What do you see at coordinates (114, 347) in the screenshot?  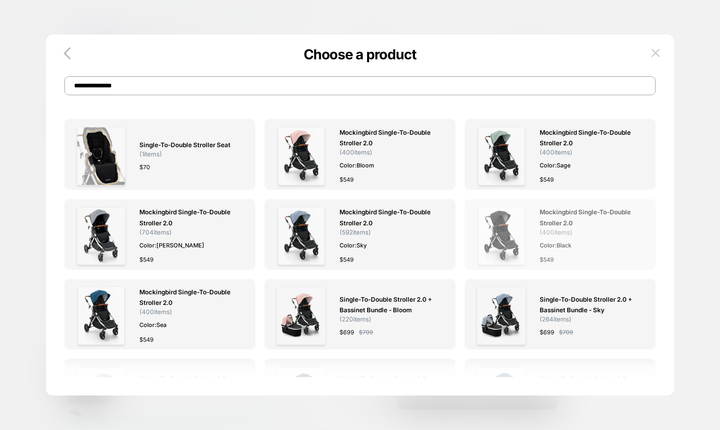 I see `a: Snack Tray` at bounding box center [114, 347].